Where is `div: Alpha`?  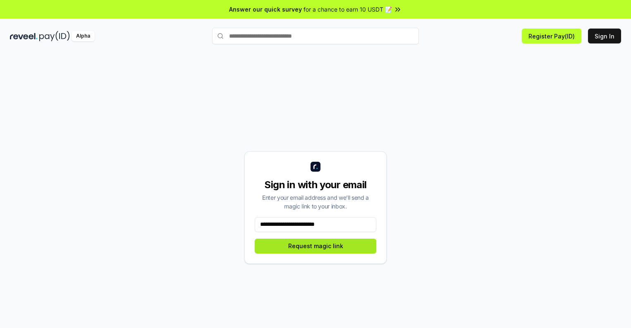 div: Alpha is located at coordinates (83, 36).